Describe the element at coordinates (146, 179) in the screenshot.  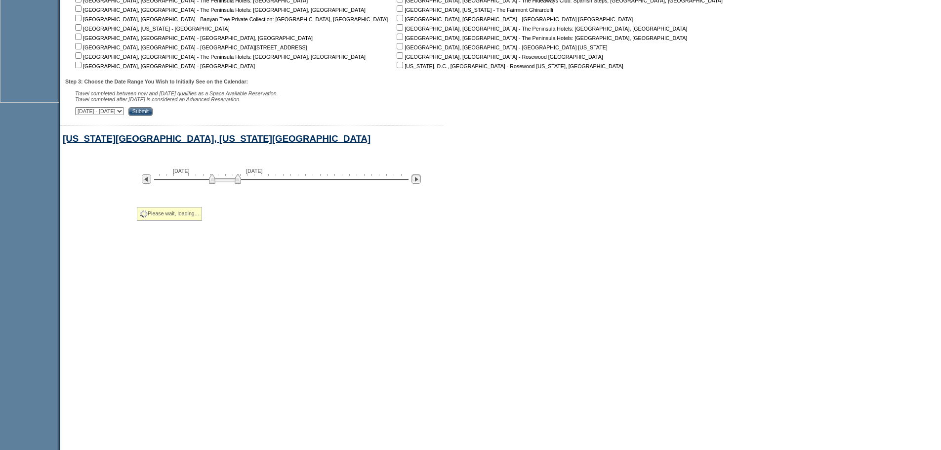
I see `img: Previous` at that location.